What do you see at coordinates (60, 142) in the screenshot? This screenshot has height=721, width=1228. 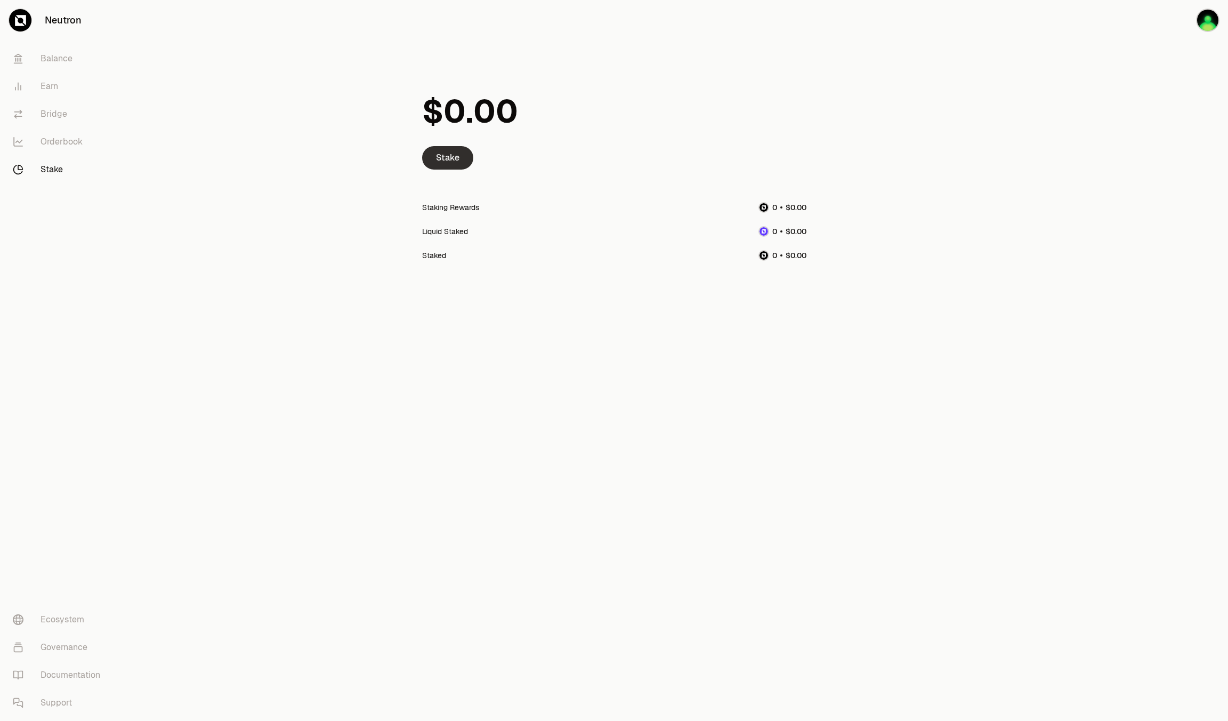 I see `a: Orderbook` at bounding box center [60, 142].